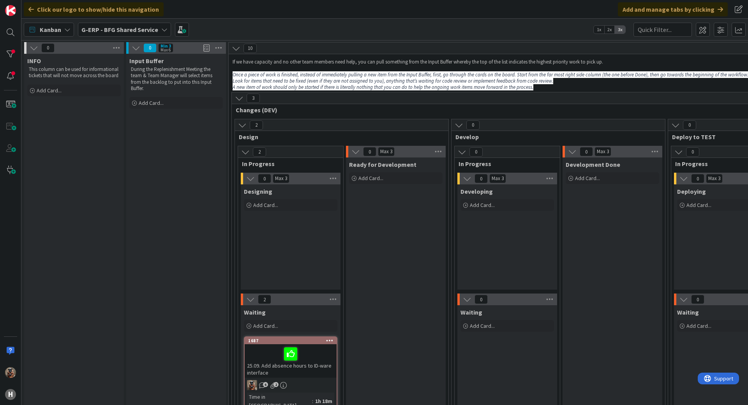 The width and height of the screenshot is (748, 405). I want to click on p: This column can be used for informational tickets that will not move across the board, so click(74, 72).